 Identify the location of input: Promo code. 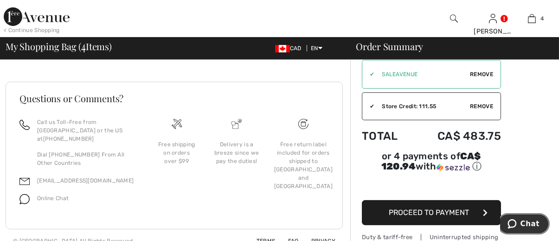
(422, 74).